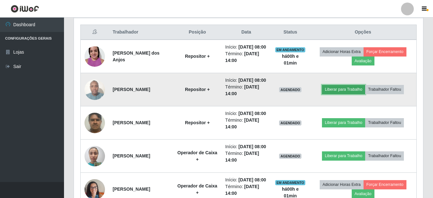  Describe the element at coordinates (141, 32) in the screenshot. I see `th: Trabalhador` at that location.